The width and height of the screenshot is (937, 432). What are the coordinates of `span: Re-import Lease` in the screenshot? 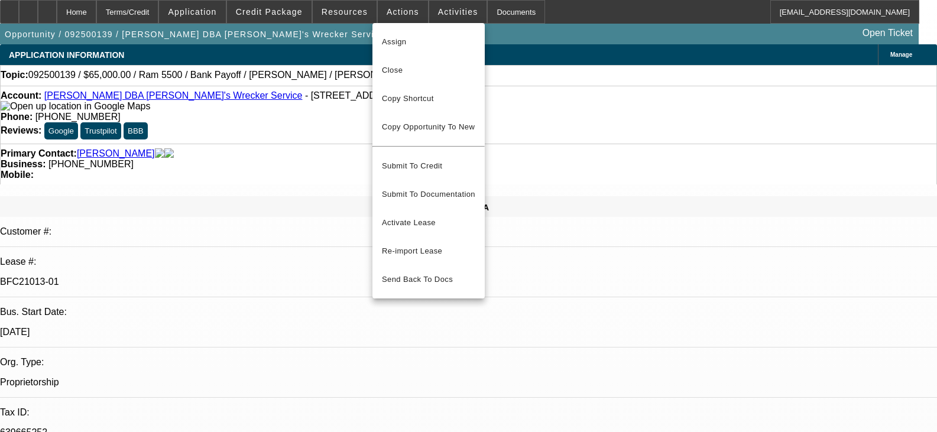 It's located at (412, 251).